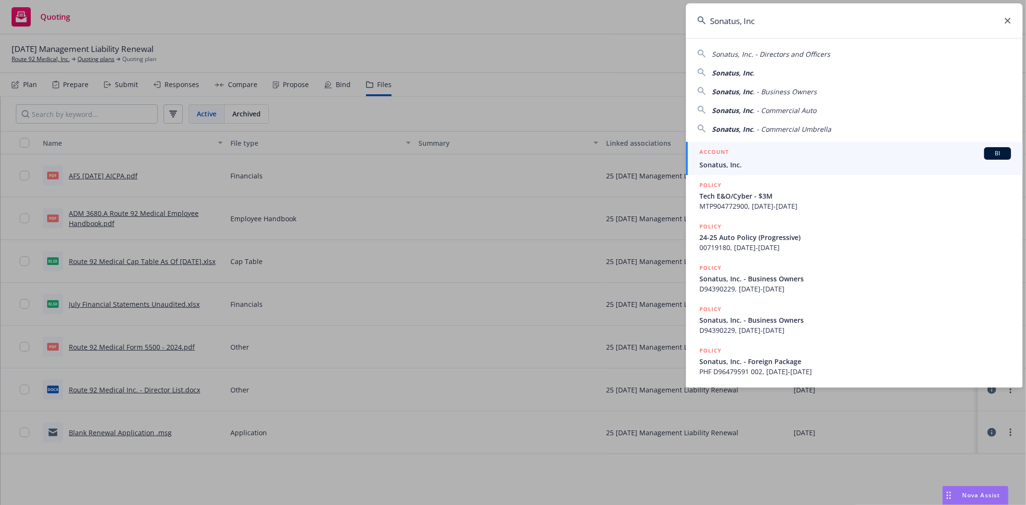 This screenshot has width=1026, height=505. I want to click on span: Nova Assist, so click(982, 495).